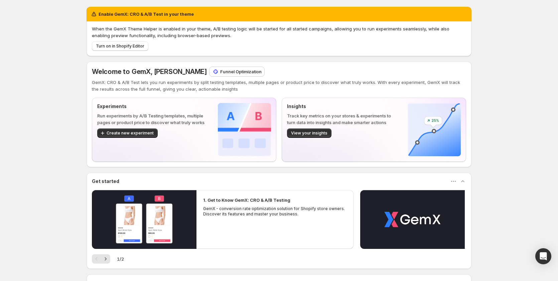 The width and height of the screenshot is (558, 281). I want to click on p: Insights, so click(342, 106).